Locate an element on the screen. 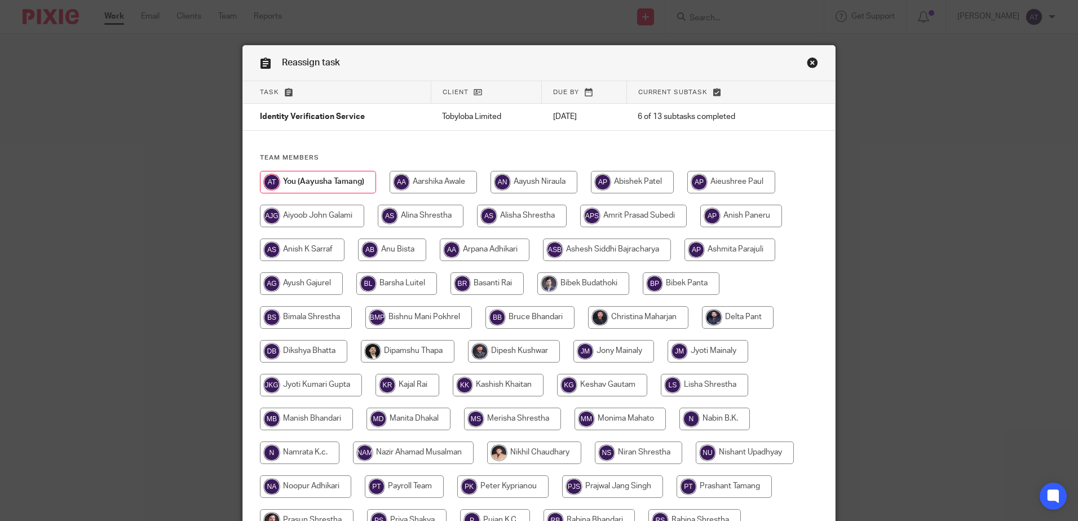 The height and width of the screenshot is (521, 1078). span: Current subtask is located at coordinates (673, 92).